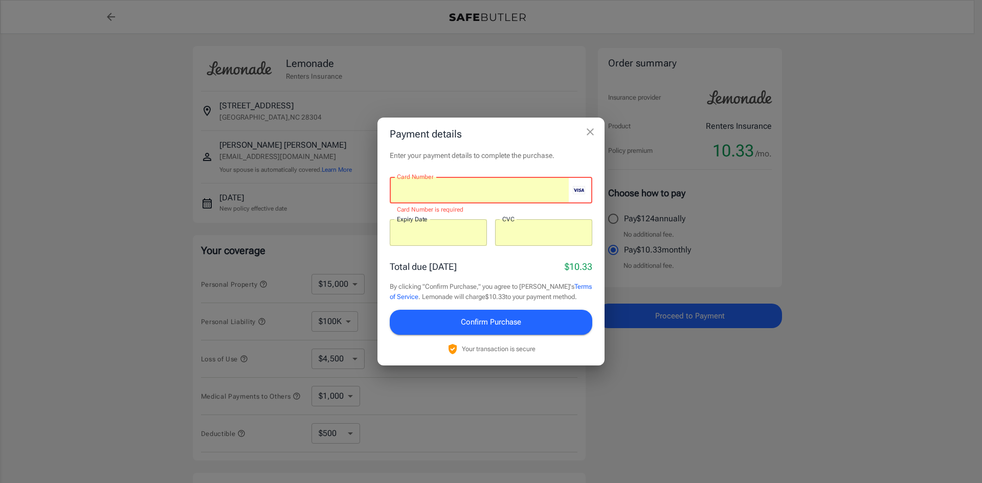  Describe the element at coordinates (491, 322) in the screenshot. I see `button: Confirm Purchase` at that location.